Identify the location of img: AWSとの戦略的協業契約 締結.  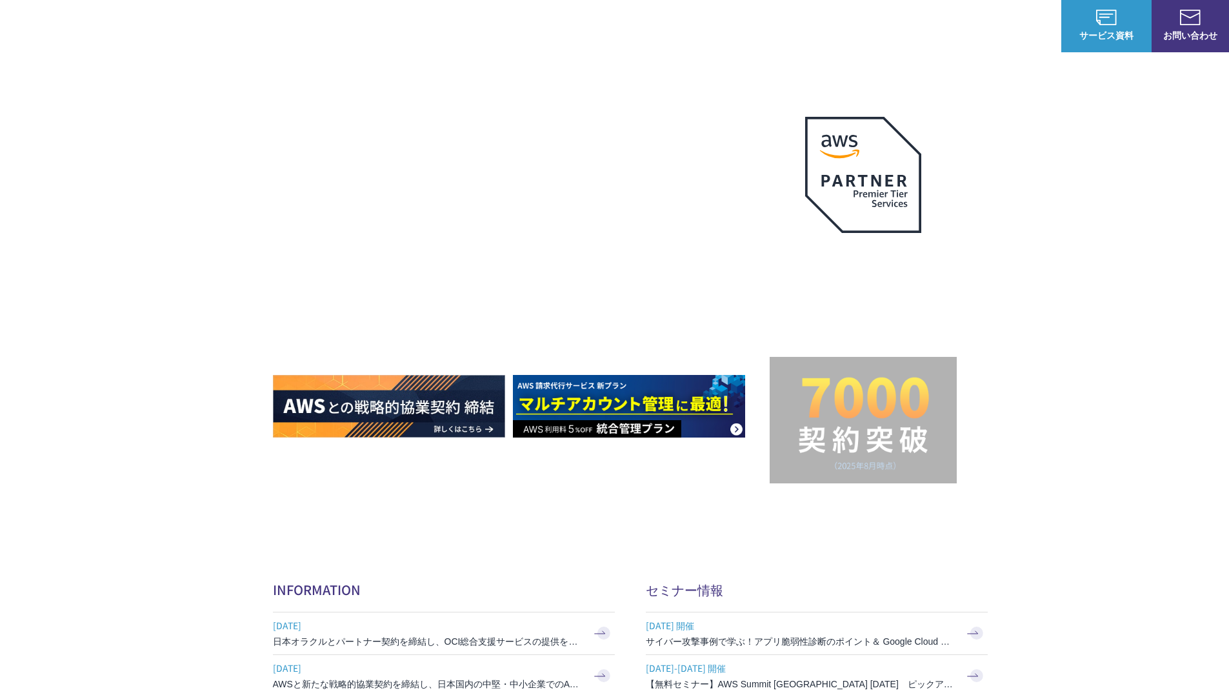
(389, 406).